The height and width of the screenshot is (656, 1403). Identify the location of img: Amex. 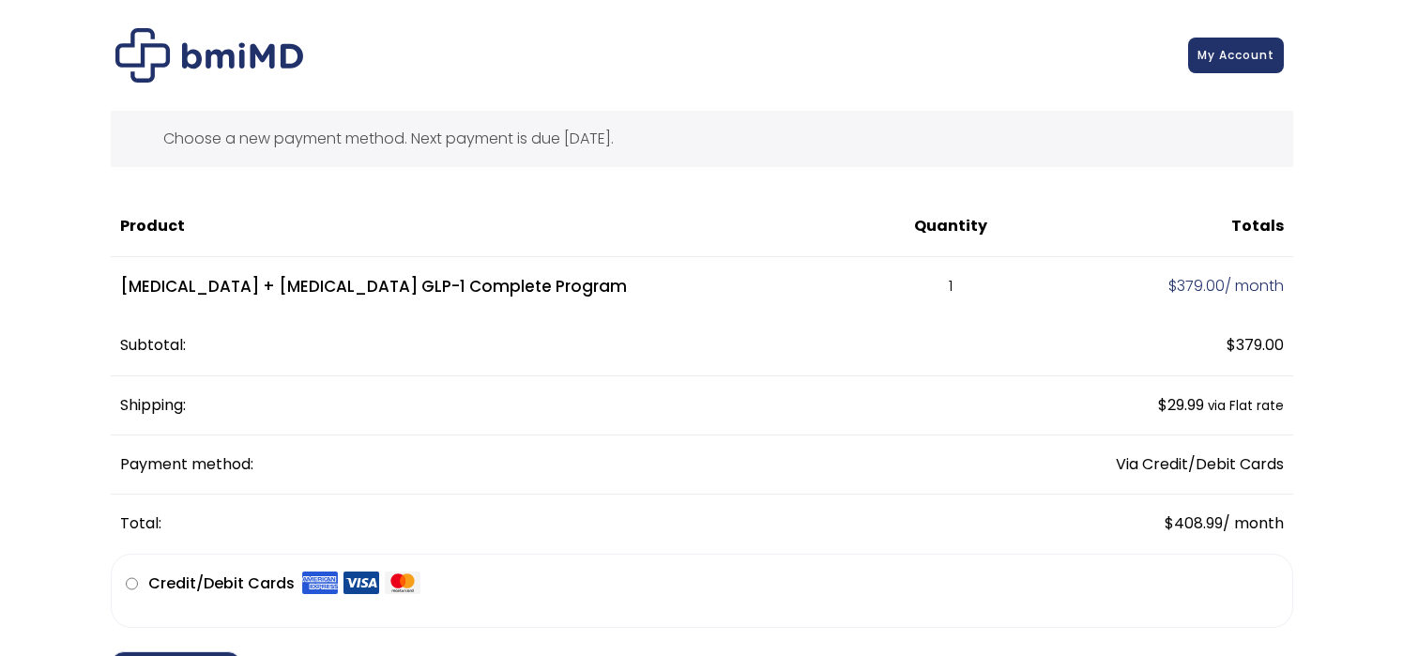
(320, 583).